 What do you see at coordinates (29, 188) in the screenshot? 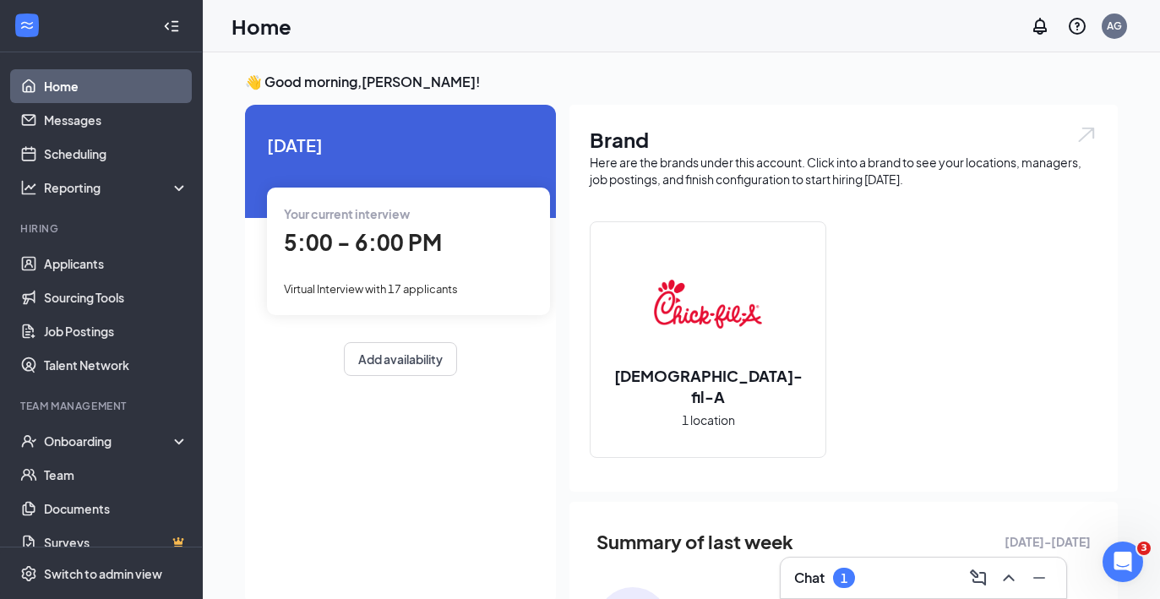
I see `svg: Analysis` at bounding box center [29, 188].